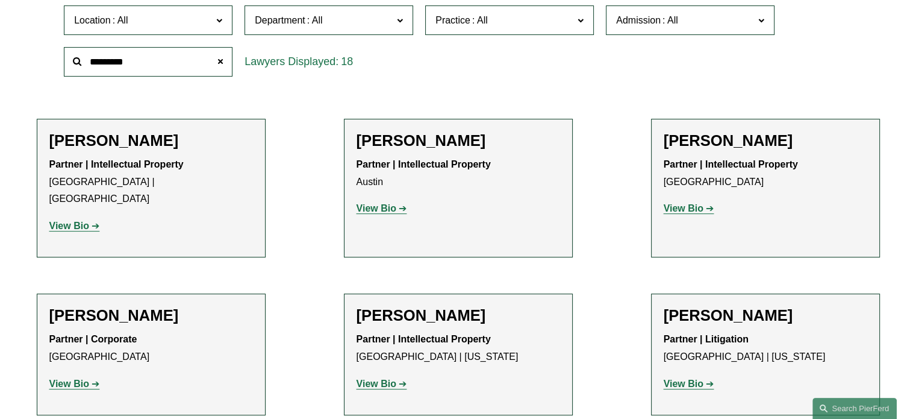 The image size is (916, 419). Describe the element at coordinates (453, 20) in the screenshot. I see `span: Practice` at that location.